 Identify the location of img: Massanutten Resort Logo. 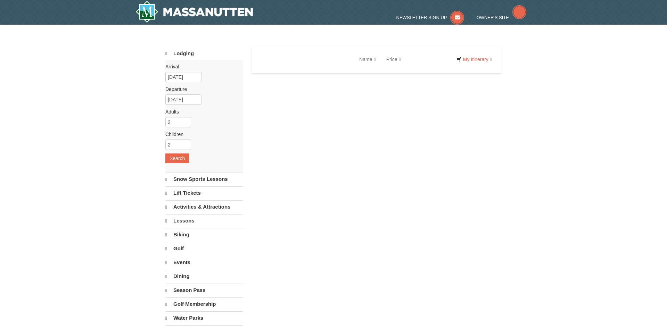
(194, 12).